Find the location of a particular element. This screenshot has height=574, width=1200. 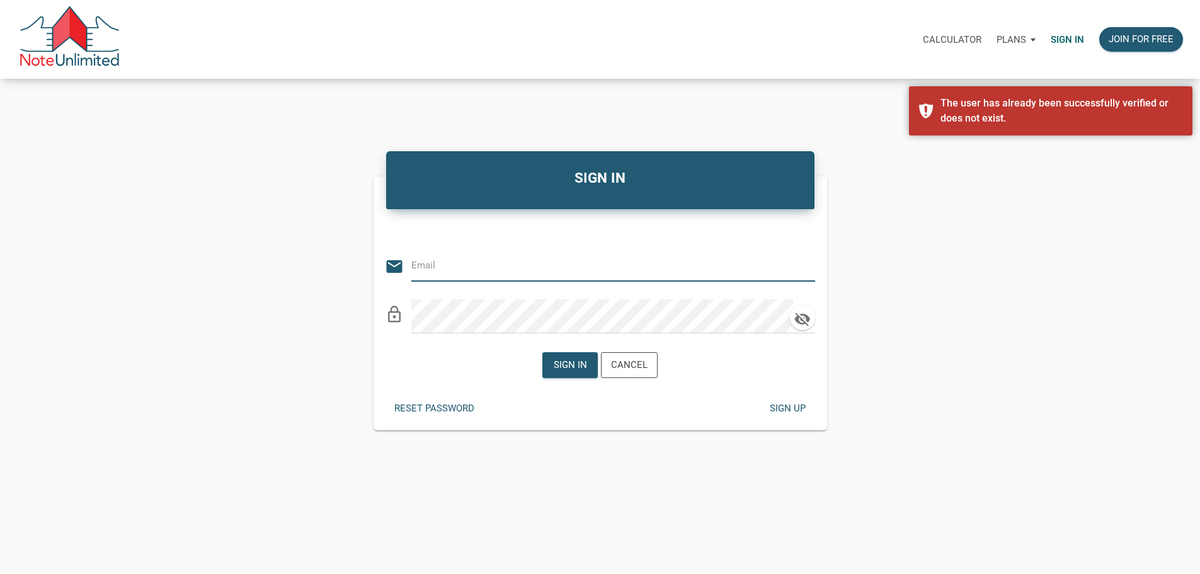

div: Sign in is located at coordinates (570, 365).